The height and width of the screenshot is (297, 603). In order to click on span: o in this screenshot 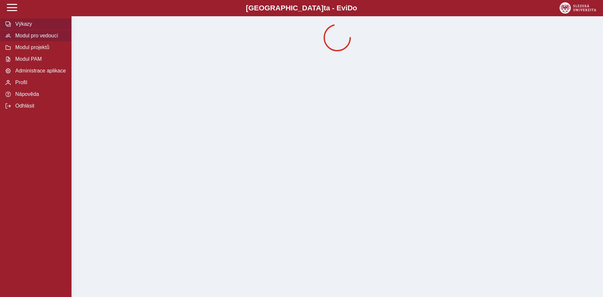, I will do `click(355, 8)`.